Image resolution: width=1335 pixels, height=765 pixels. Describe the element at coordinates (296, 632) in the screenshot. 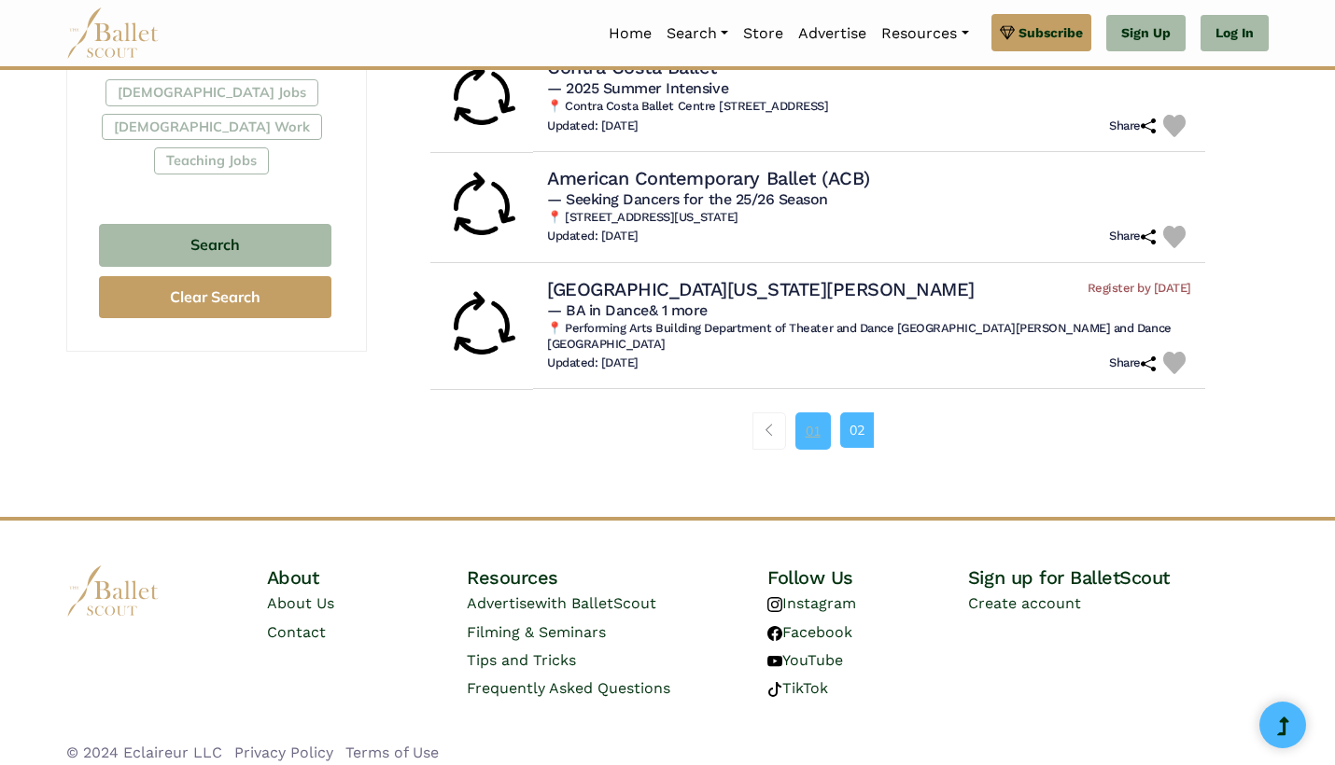

I see `a: Contact` at that location.